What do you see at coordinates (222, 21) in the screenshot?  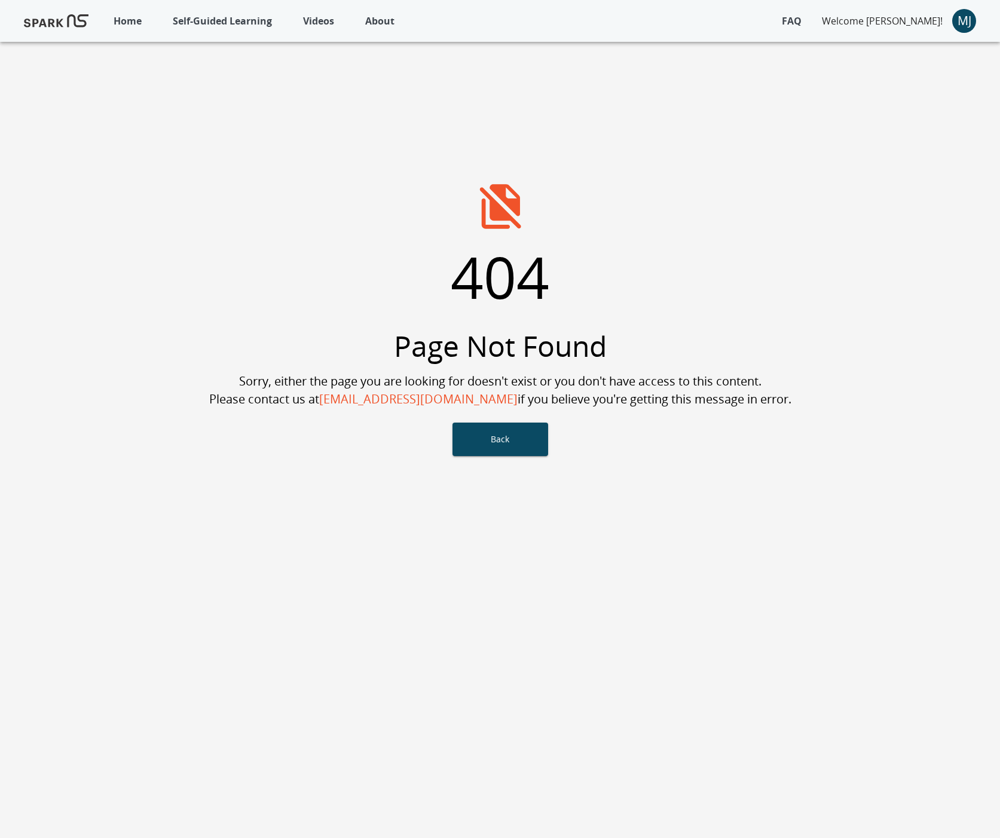 I see `p: Self-Guided Learning` at bounding box center [222, 21].